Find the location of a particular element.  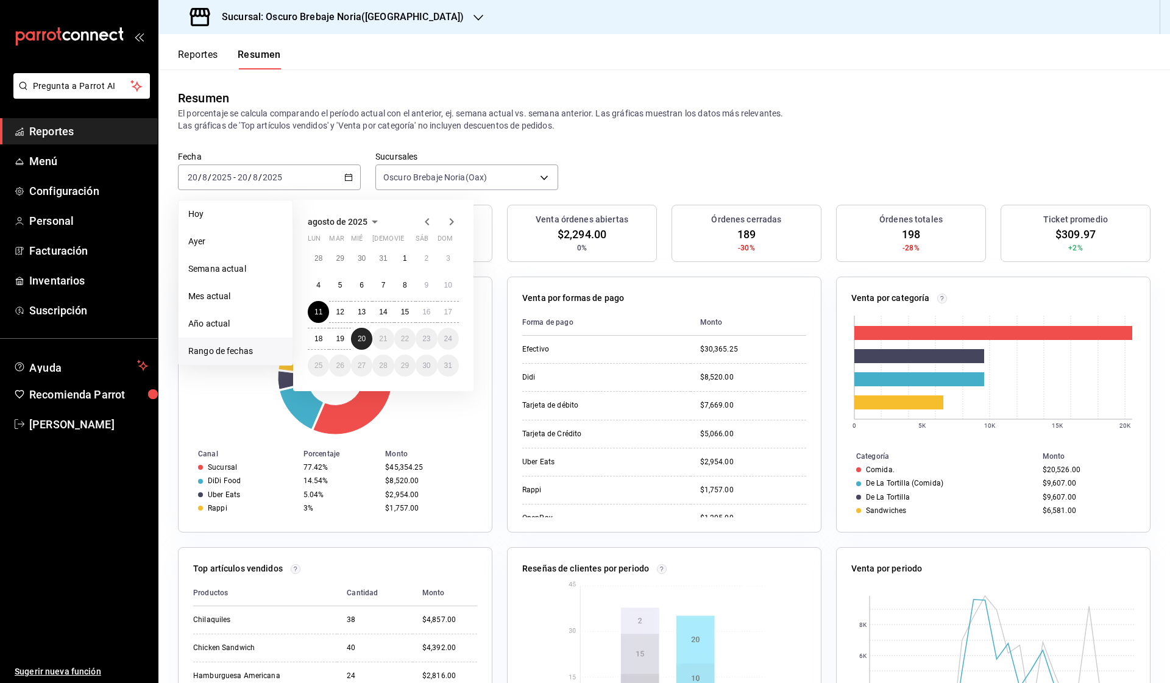

span: Semana actual is located at coordinates (235, 269).